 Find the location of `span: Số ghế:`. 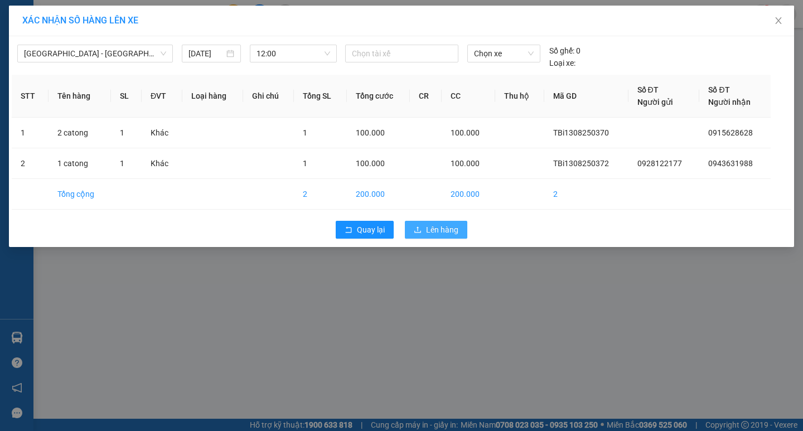

span: Số ghế: is located at coordinates (561, 51).